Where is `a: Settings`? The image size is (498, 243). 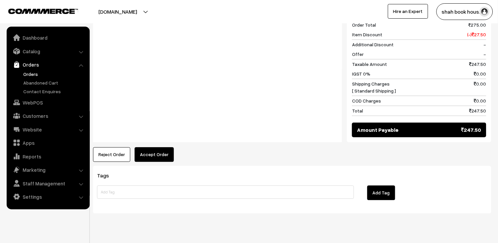 a: Settings is located at coordinates (48, 196).